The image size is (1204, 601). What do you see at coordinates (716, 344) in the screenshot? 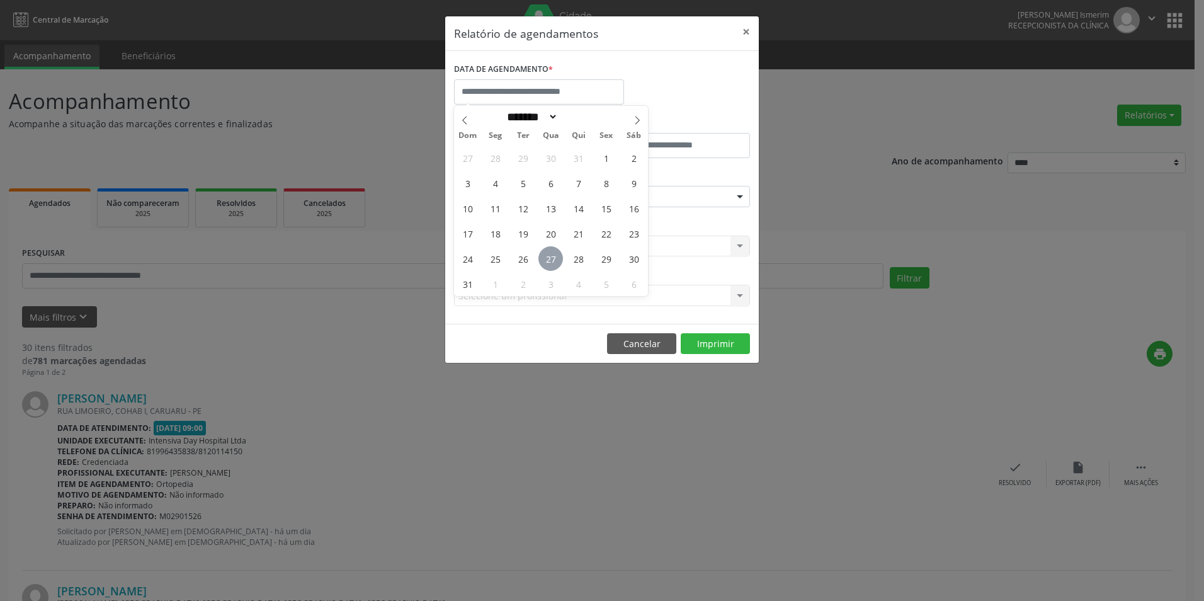
I see `button: Imprimir` at bounding box center [716, 344].